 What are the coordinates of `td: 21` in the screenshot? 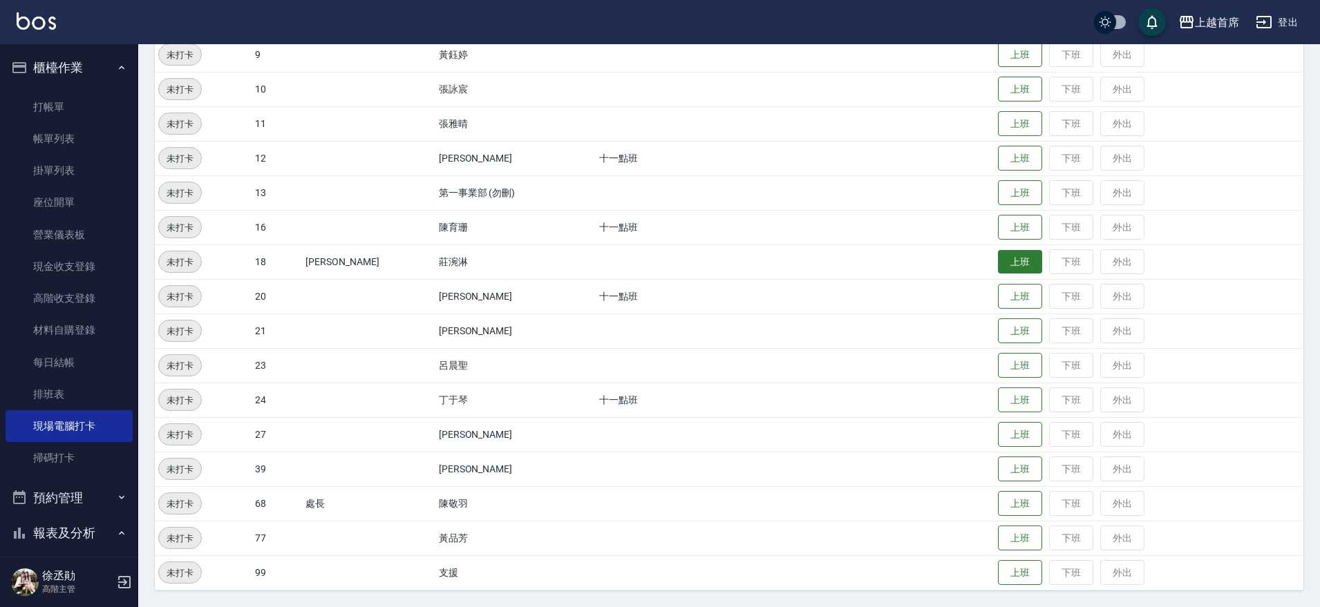 It's located at (276, 331).